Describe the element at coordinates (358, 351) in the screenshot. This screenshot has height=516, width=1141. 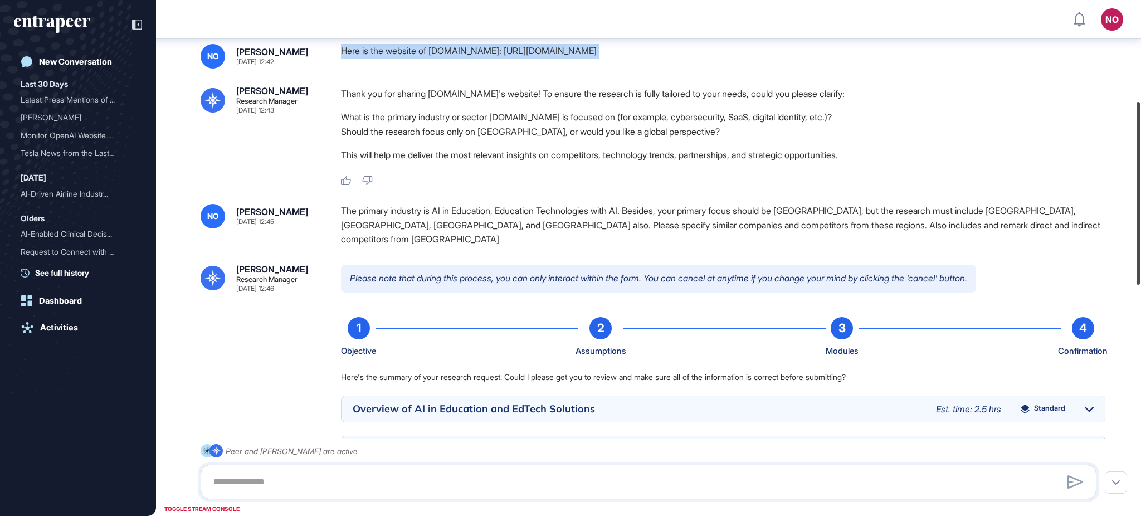
I see `div: Objective` at that location.